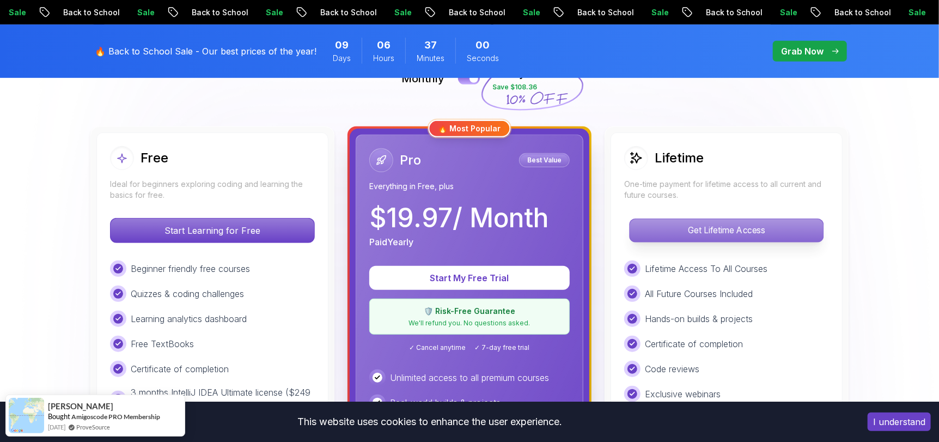 This screenshot has height=442, width=939. What do you see at coordinates (26, 415) in the screenshot?
I see `img: provesource social proof notification image` at bounding box center [26, 415].